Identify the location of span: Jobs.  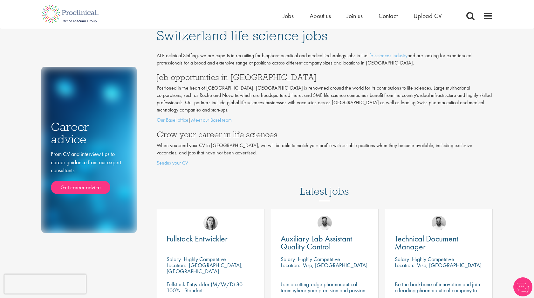
(288, 16).